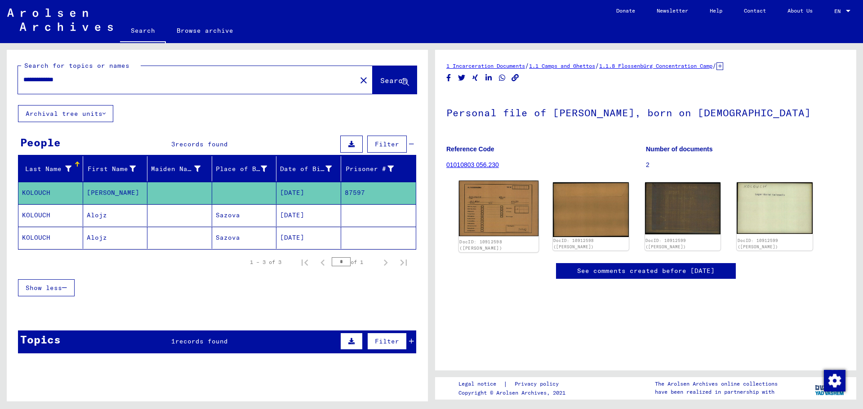 This screenshot has width=863, height=409. What do you see at coordinates (364, 80) in the screenshot?
I see `mat-icon: close` at bounding box center [364, 80].